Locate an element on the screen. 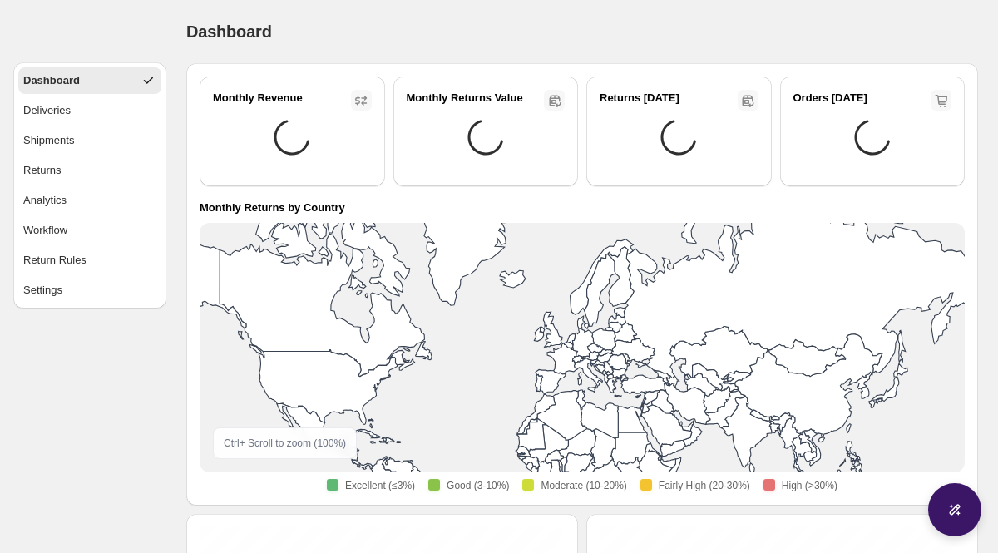 This screenshot has width=998, height=553. button: Settings is located at coordinates (90, 290).